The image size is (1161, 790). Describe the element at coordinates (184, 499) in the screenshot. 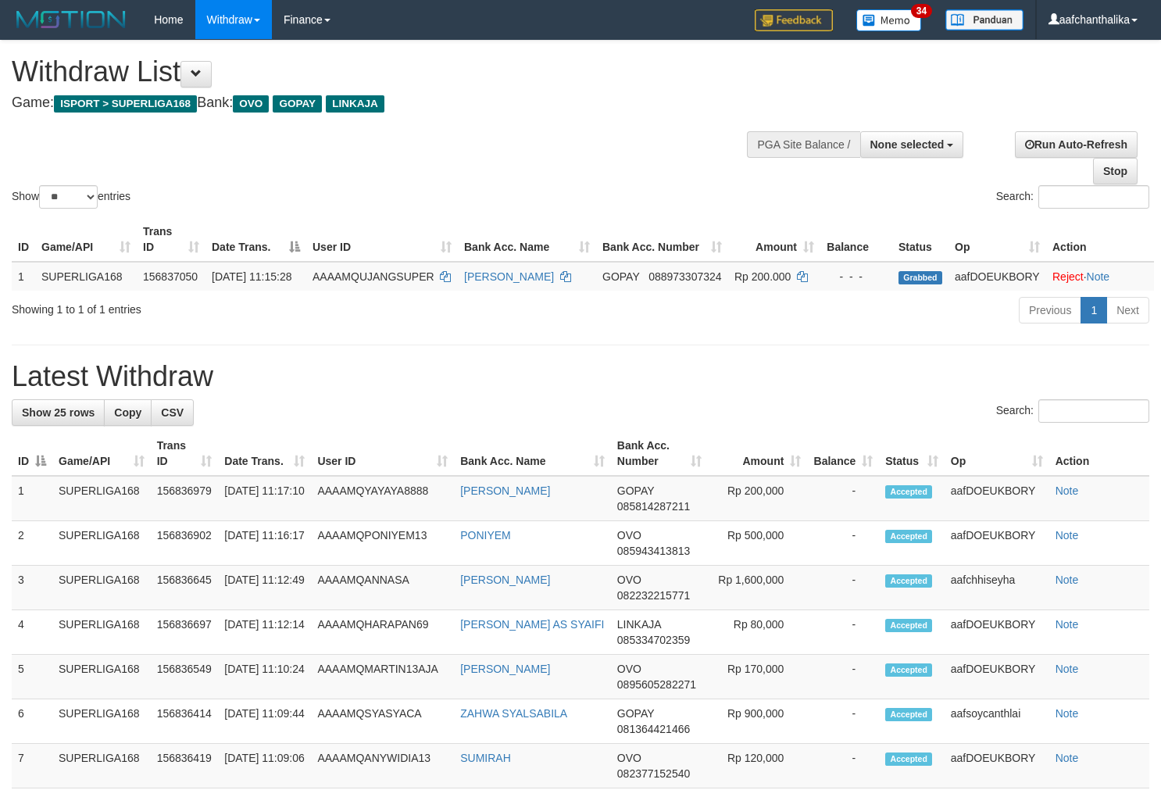

I see `td: 156836979` at that location.